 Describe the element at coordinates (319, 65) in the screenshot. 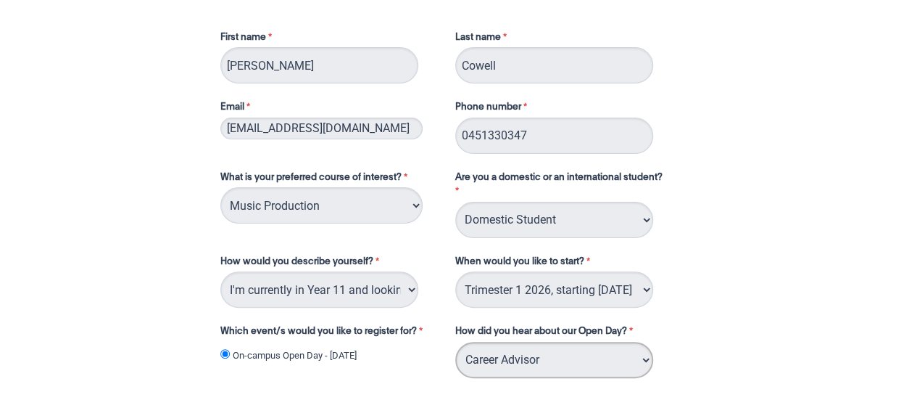

I see `input: First name` at that location.